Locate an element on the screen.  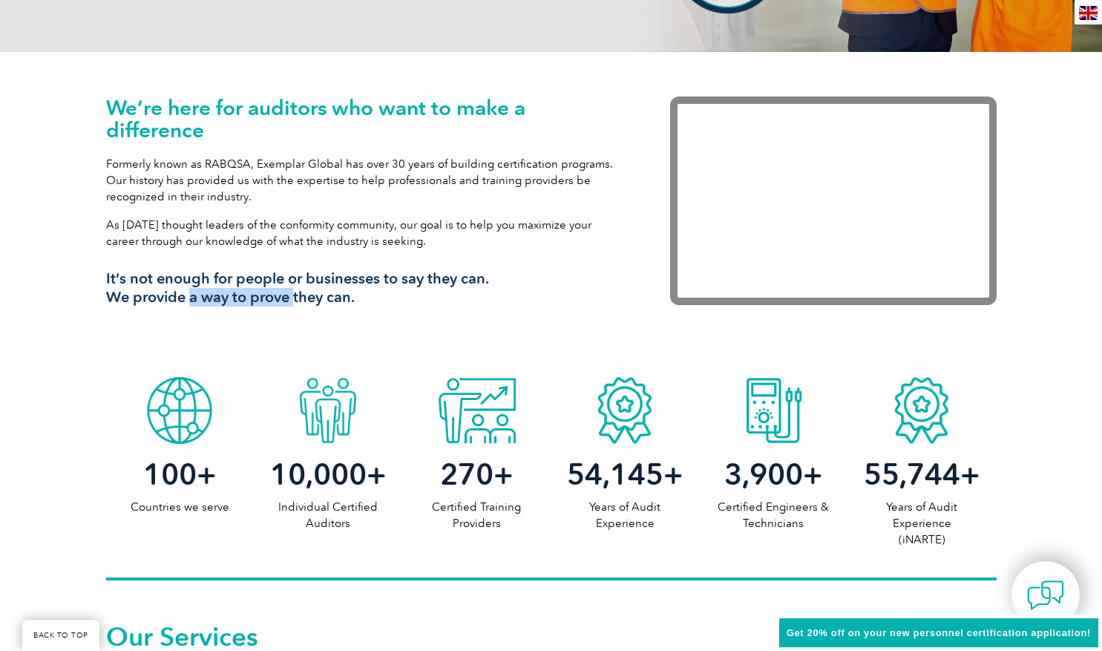
h1: We’re here for auditors who want to make a difference is located at coordinates (366, 119).